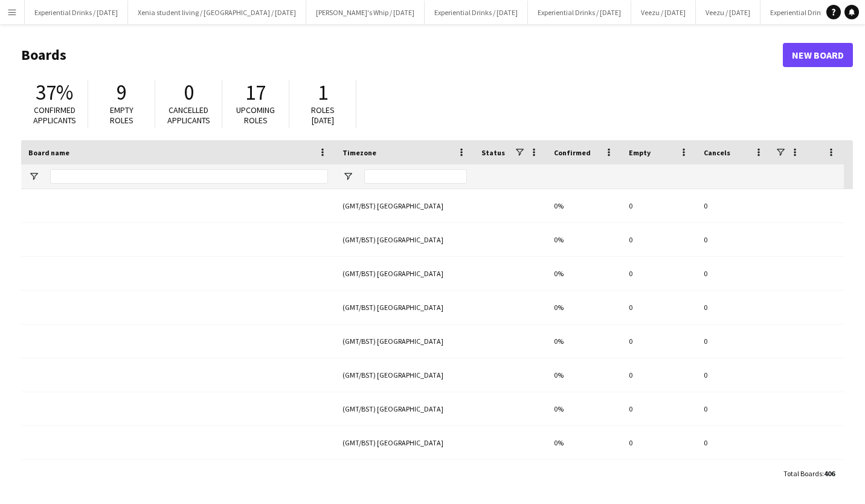 This screenshot has height=504, width=865. I want to click on span: Board name, so click(49, 152).